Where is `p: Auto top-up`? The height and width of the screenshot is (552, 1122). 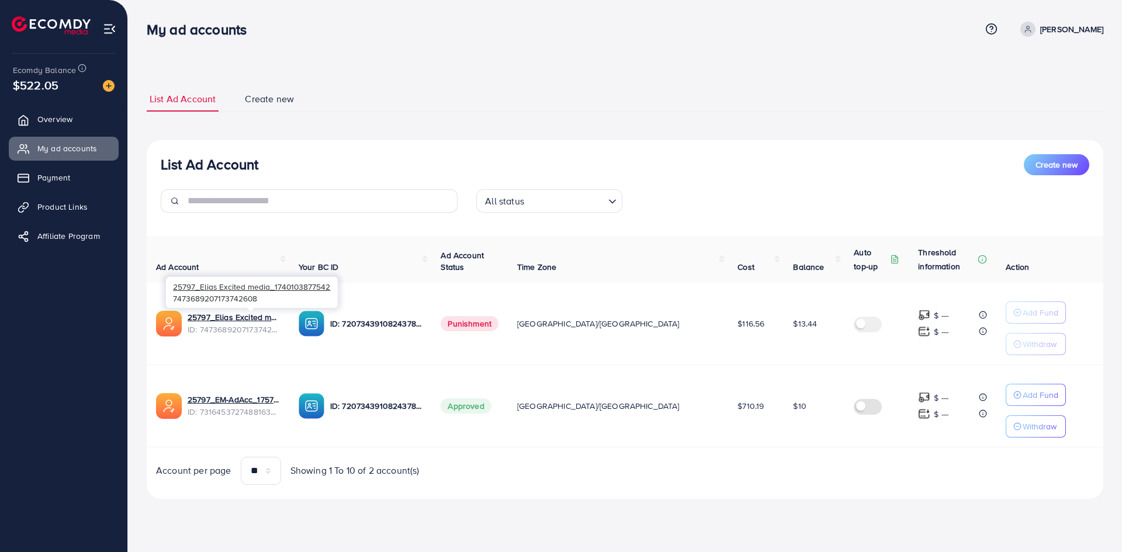
p: Auto top-up is located at coordinates (871, 260).